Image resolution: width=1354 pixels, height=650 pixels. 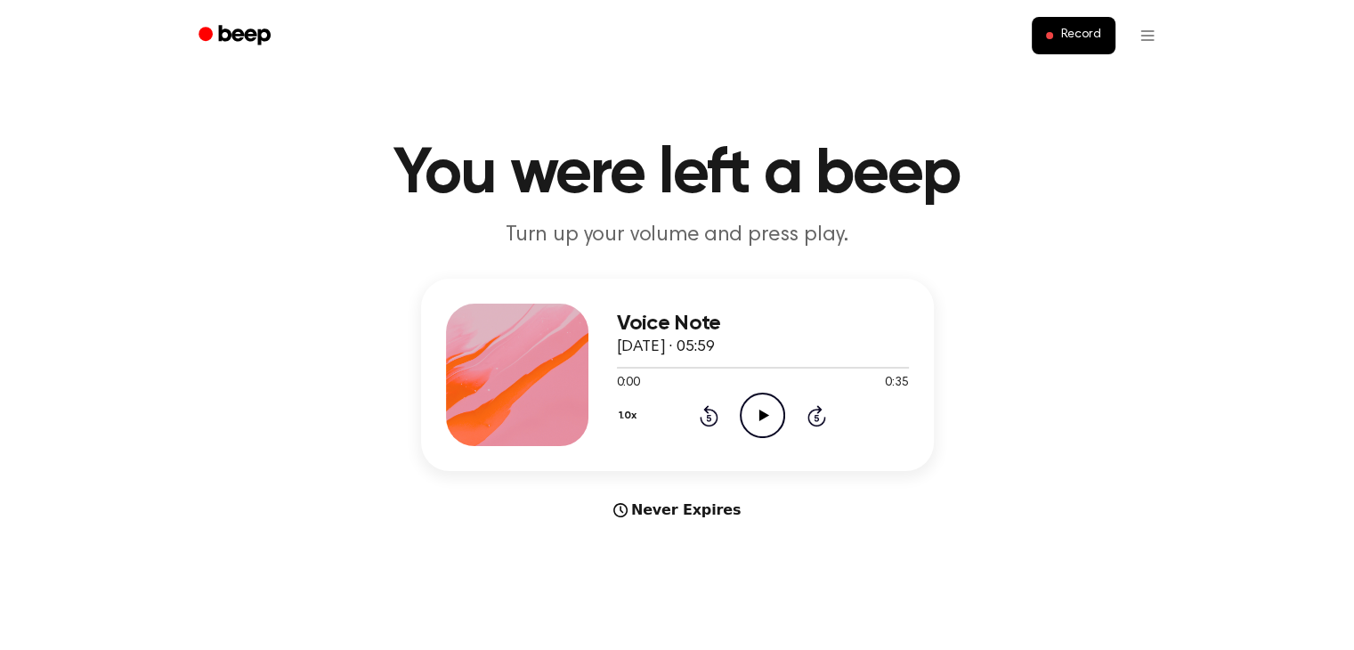 I want to click on span: 0:00, so click(x=628, y=383).